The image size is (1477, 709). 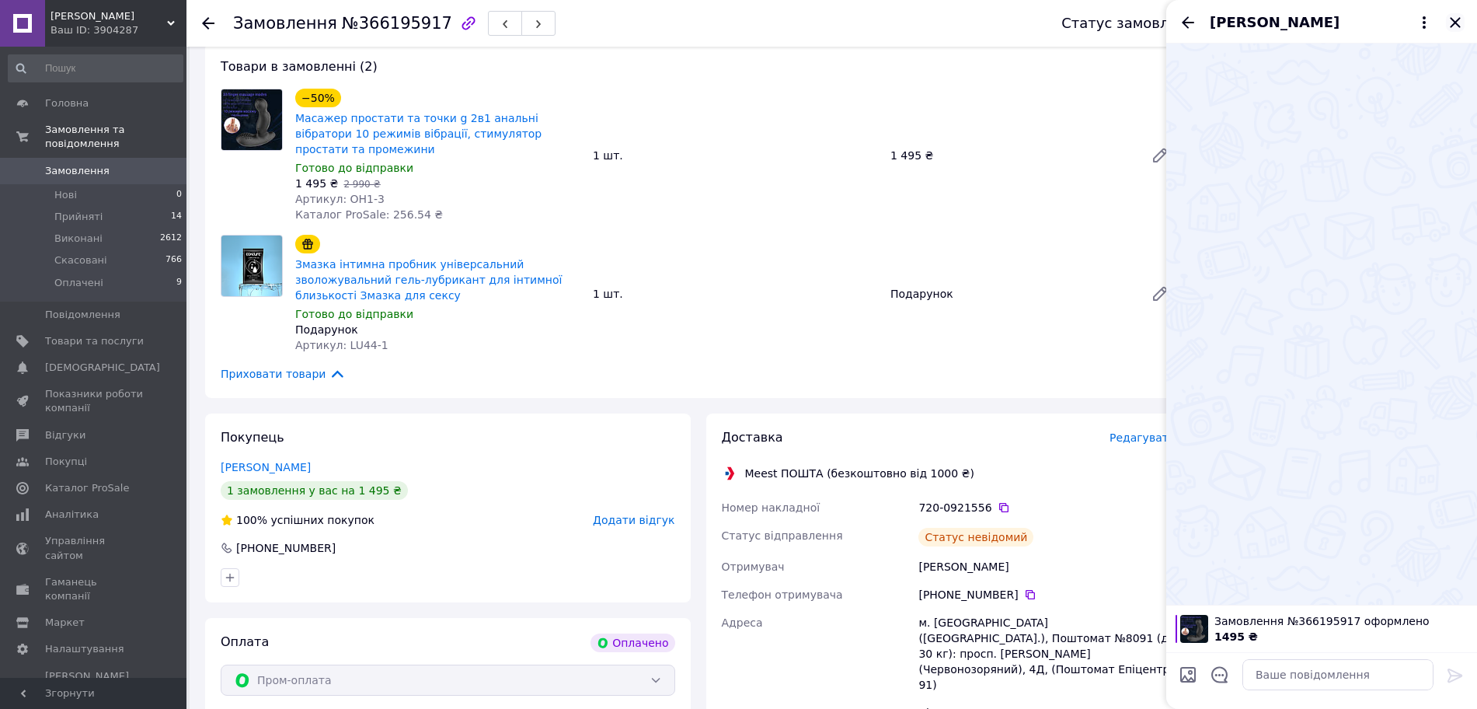 I want to click on span: Гаманець компанії, so click(x=94, y=589).